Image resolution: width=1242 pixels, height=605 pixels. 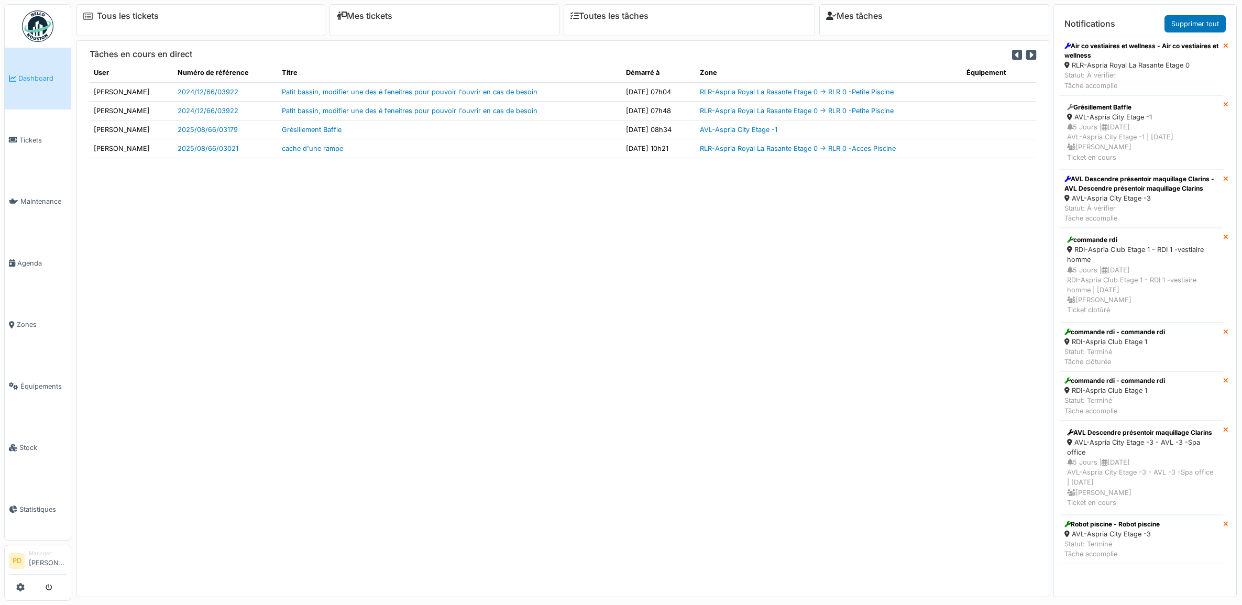 I want to click on span: translation missing: fr.shared.user, so click(x=101, y=72).